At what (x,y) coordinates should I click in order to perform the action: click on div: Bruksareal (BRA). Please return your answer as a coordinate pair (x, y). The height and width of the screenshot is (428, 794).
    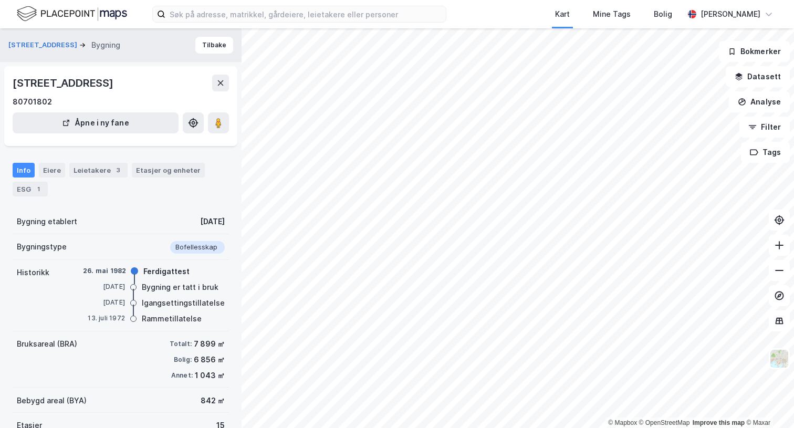
    Looking at the image, I should click on (47, 344).